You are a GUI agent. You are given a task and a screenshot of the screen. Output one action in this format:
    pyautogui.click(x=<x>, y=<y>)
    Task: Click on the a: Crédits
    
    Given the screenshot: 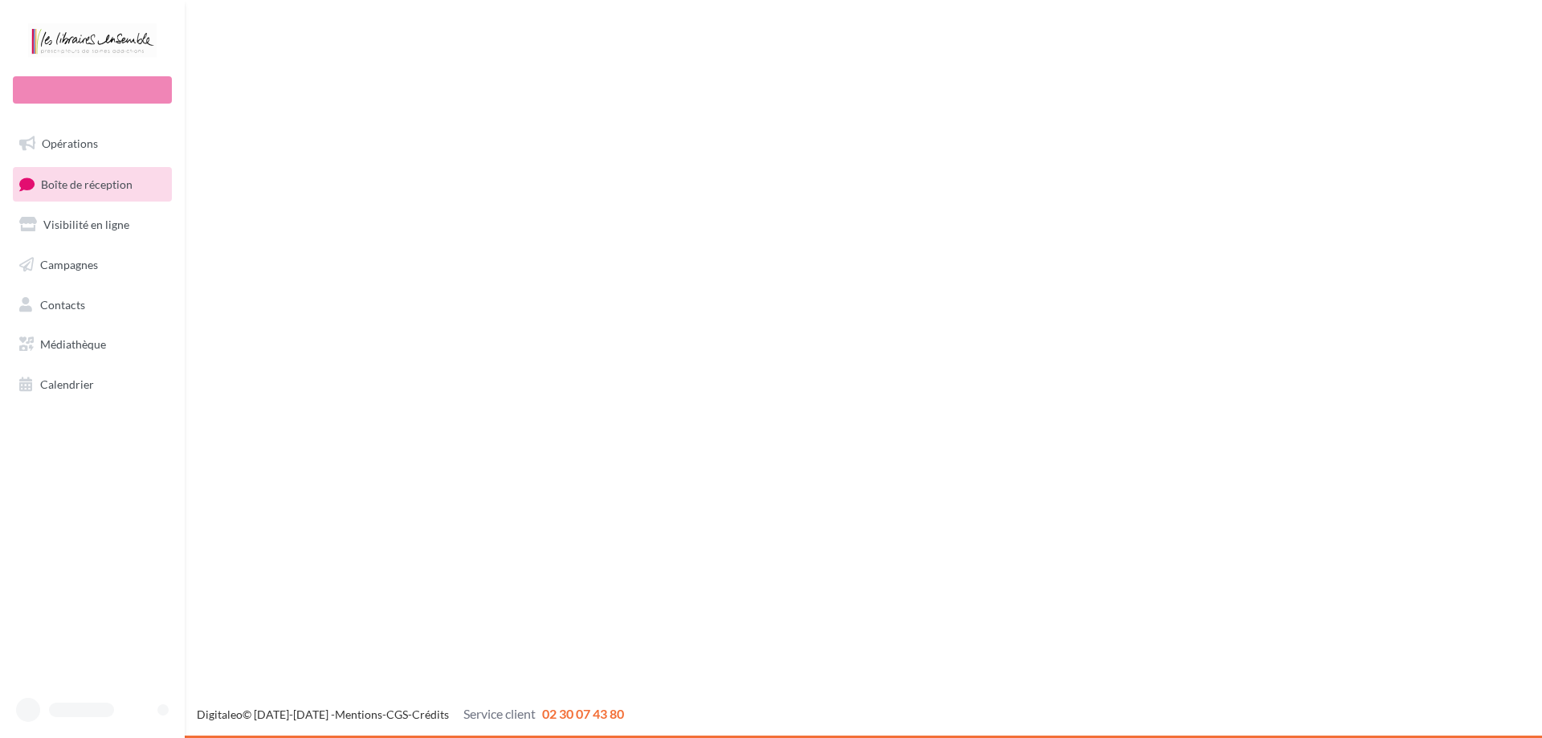 What is the action you would take?
    pyautogui.click(x=430, y=714)
    